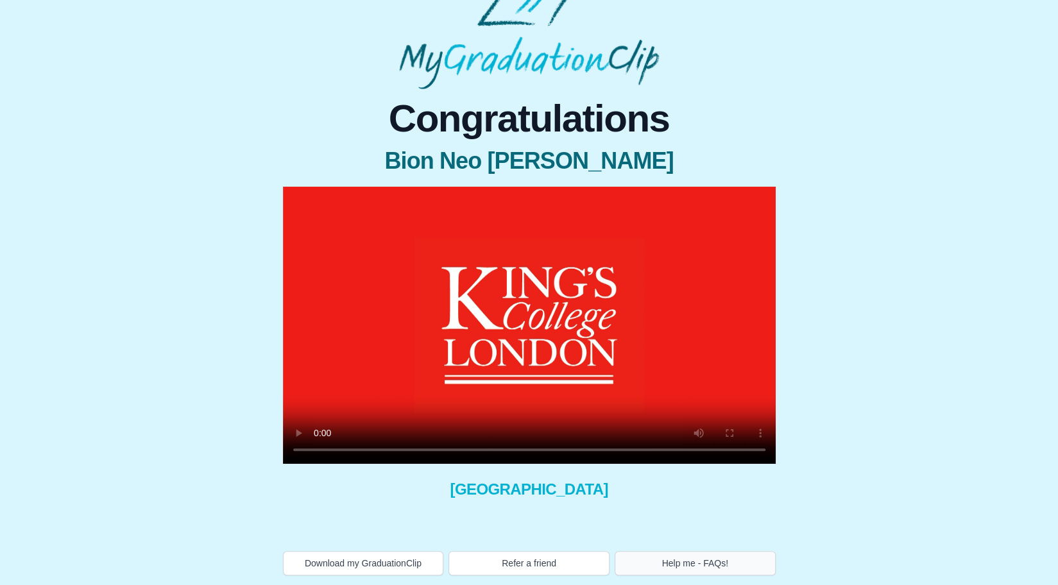  What do you see at coordinates (529, 119) in the screenshot?
I see `span: Congratulations` at bounding box center [529, 119].